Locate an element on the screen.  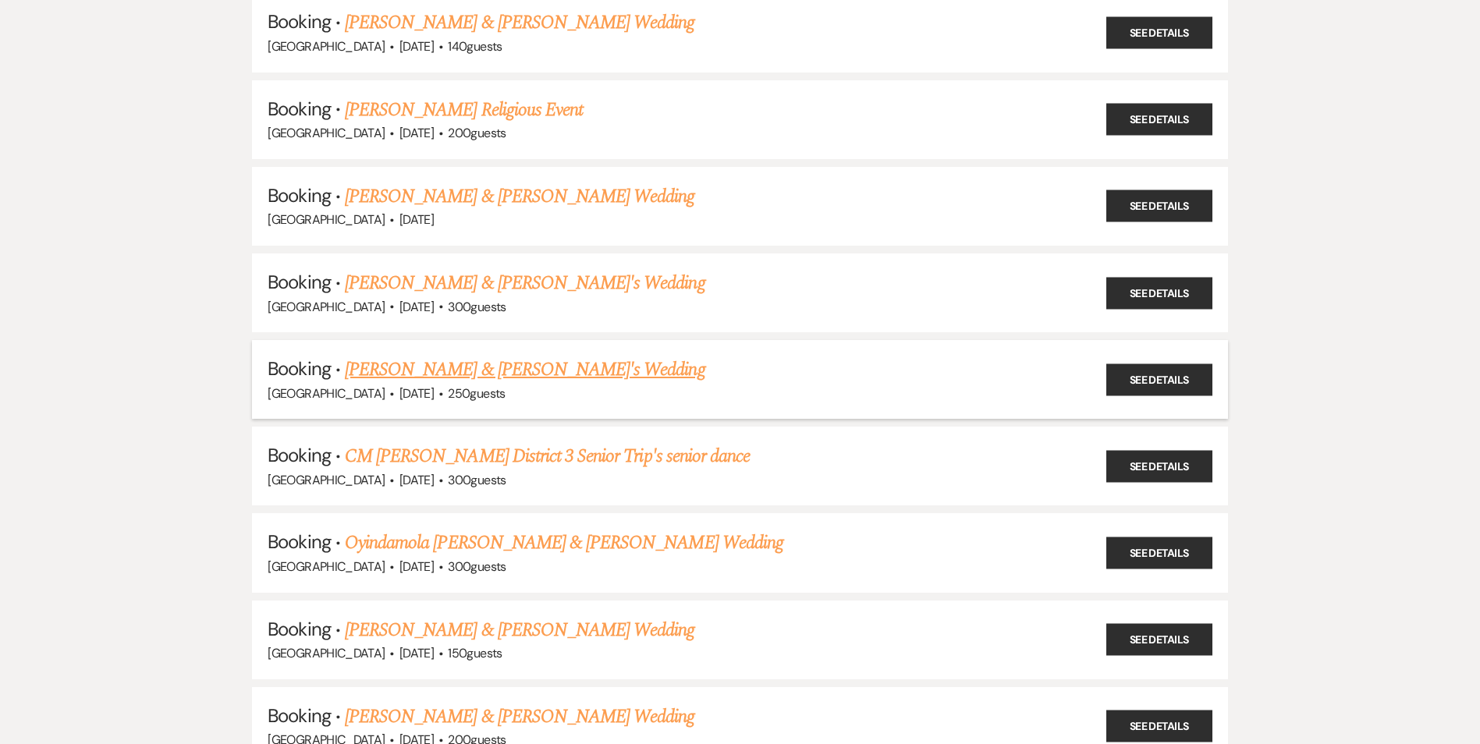
span: 250 guests is located at coordinates (476, 393).